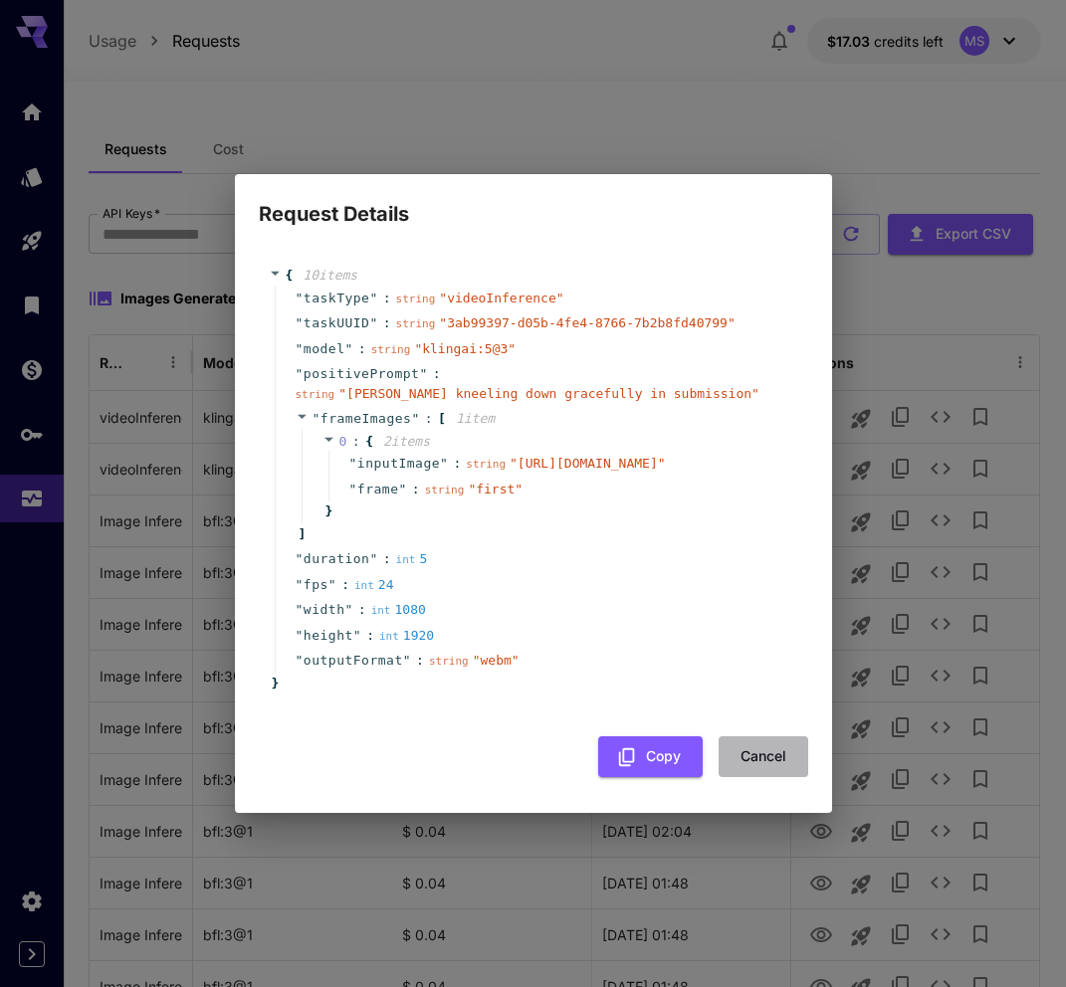 This screenshot has width=1066, height=987. What do you see at coordinates (475, 418) in the screenshot?
I see `span: 1 item` at bounding box center [475, 418].